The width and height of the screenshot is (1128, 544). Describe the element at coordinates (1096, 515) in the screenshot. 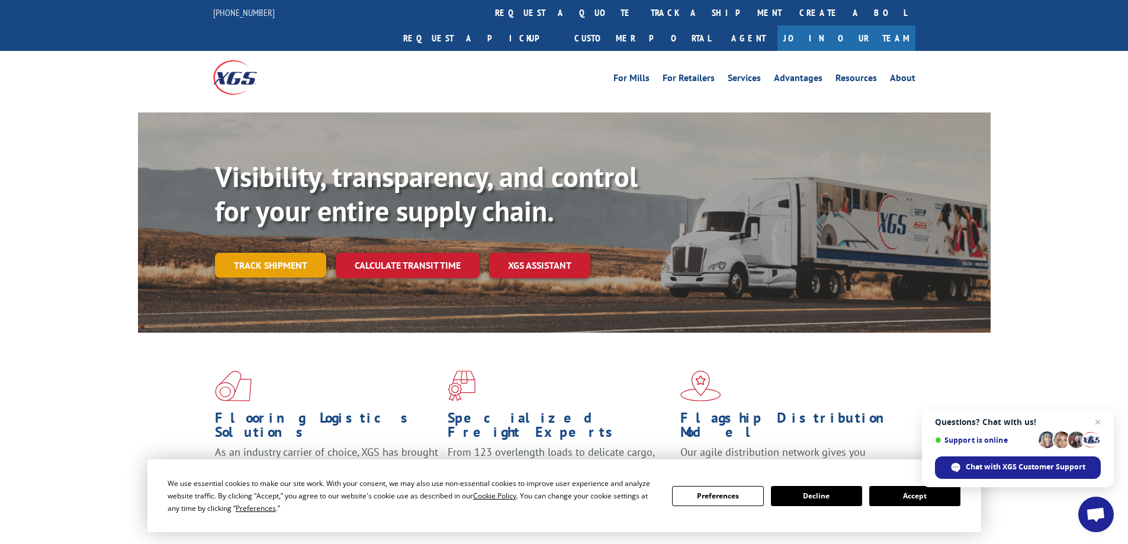

I see `a: Open chat` at that location.